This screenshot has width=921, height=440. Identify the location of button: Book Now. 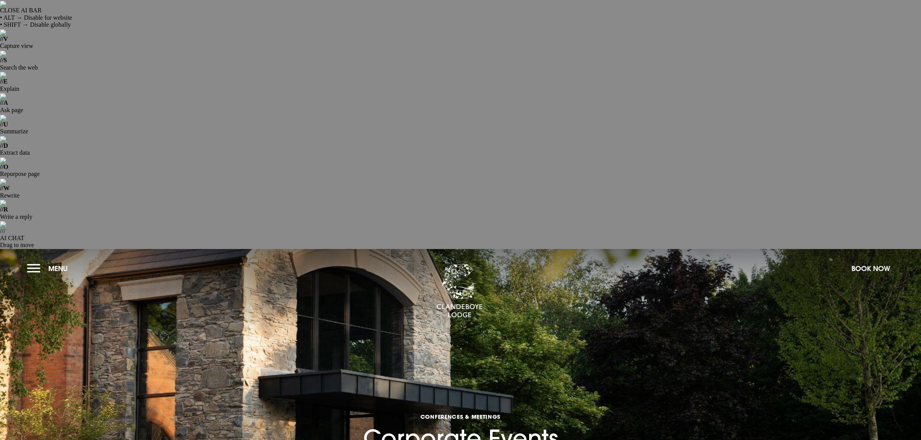
(871, 268).